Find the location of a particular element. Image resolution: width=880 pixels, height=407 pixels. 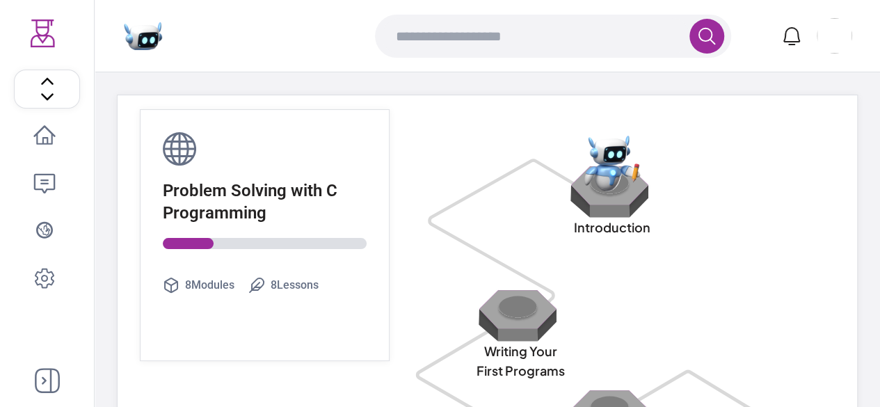

p: Writing Your First Programs is located at coordinates (521, 361).